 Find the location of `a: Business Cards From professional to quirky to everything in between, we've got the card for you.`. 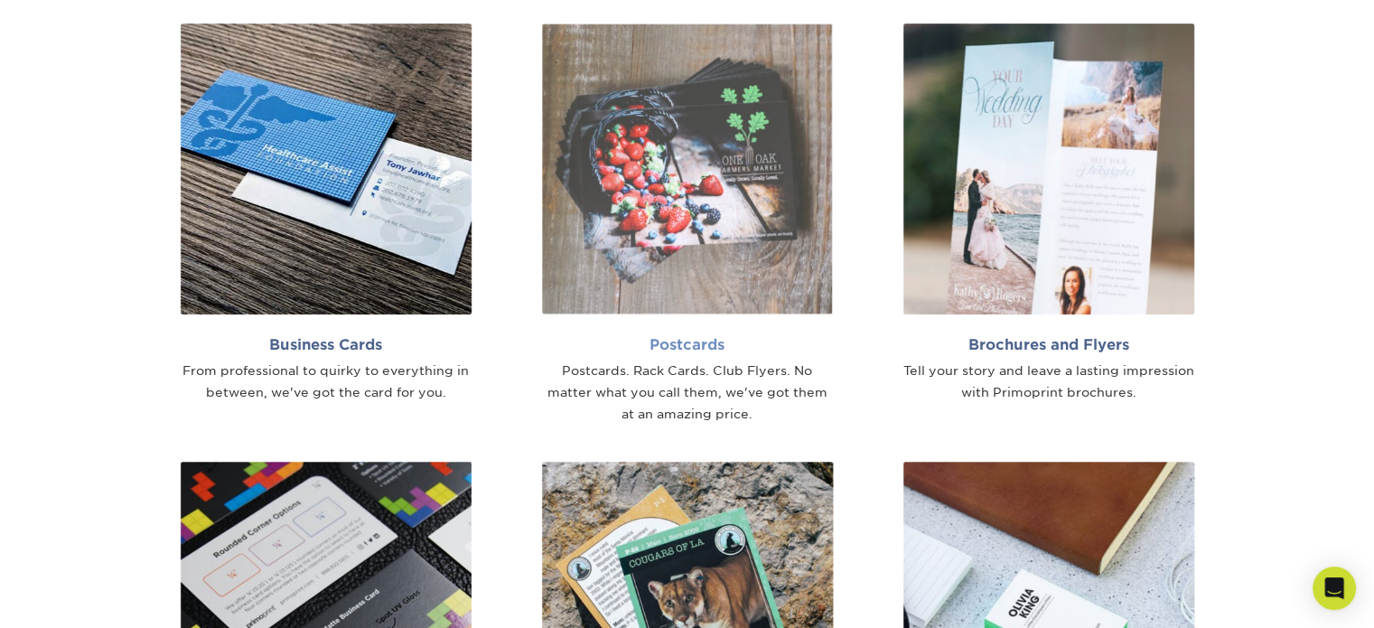

a: Business Cards From professional to quirky to everything in between, we've got the card for you. is located at coordinates (326, 213).